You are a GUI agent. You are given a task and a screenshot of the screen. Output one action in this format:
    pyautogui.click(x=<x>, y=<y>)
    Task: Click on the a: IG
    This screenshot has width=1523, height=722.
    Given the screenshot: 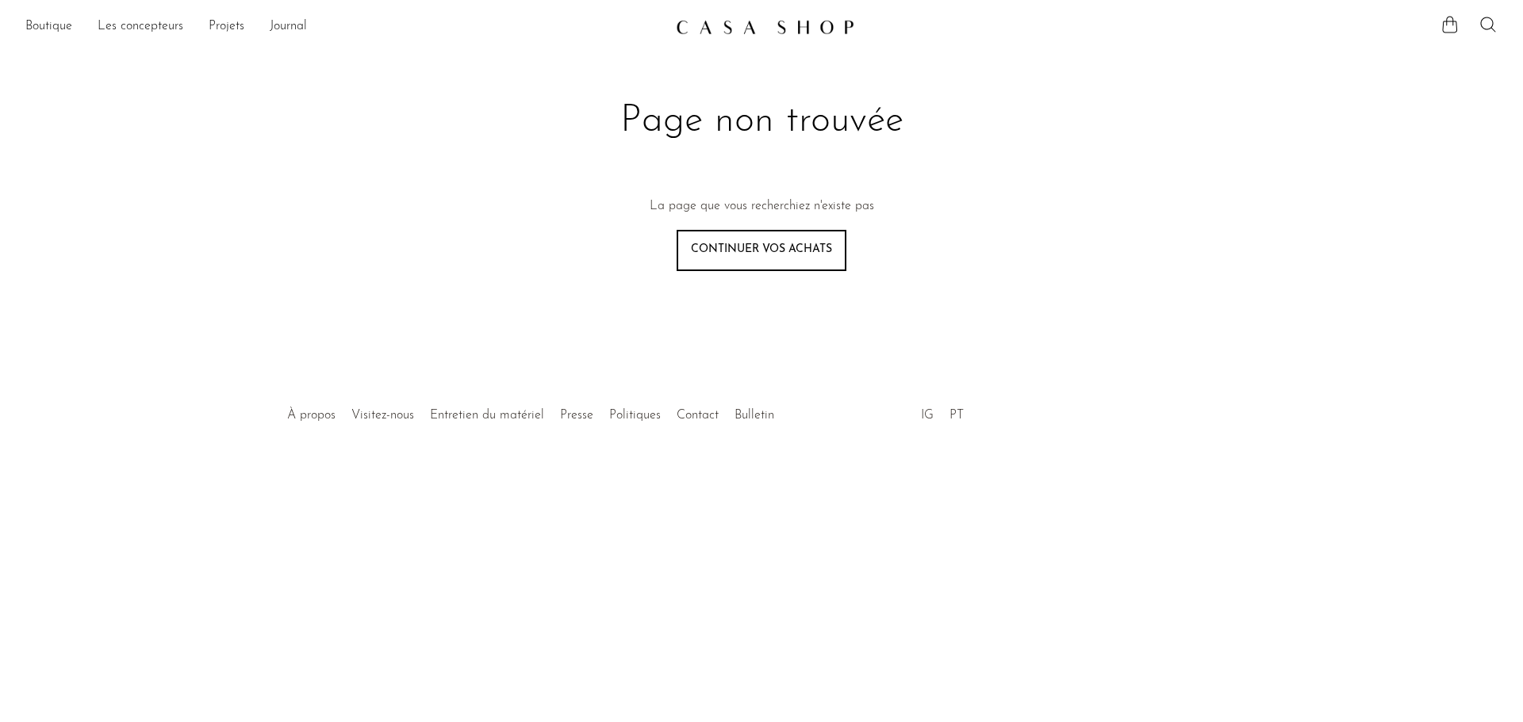 What is the action you would take?
    pyautogui.click(x=927, y=416)
    